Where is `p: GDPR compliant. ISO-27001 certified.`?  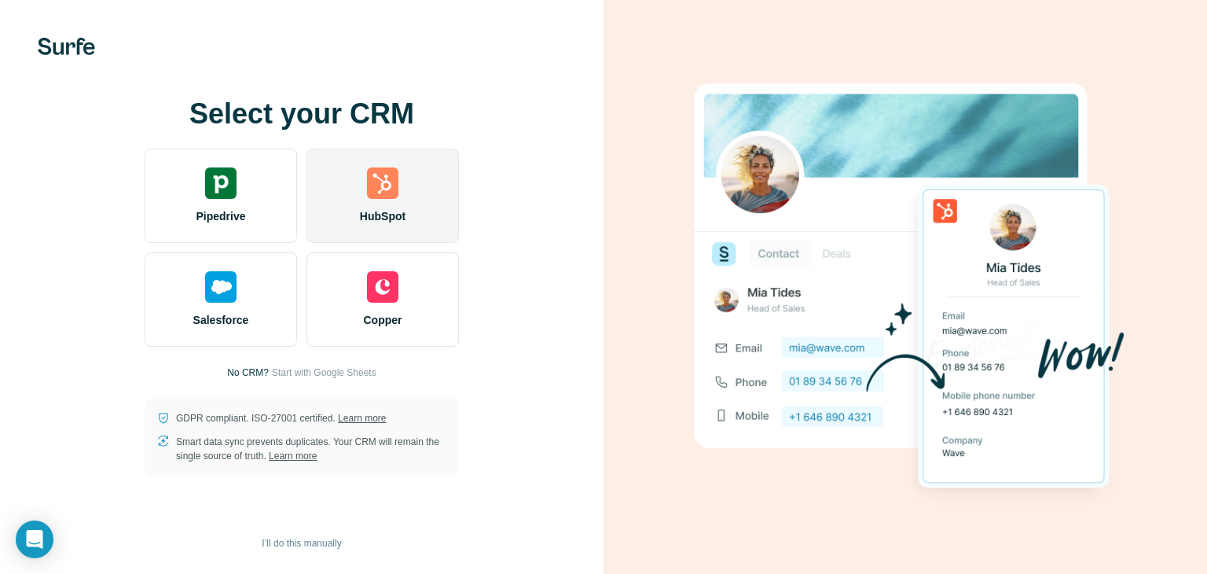 p: GDPR compliant. ISO-27001 certified. is located at coordinates (281, 418).